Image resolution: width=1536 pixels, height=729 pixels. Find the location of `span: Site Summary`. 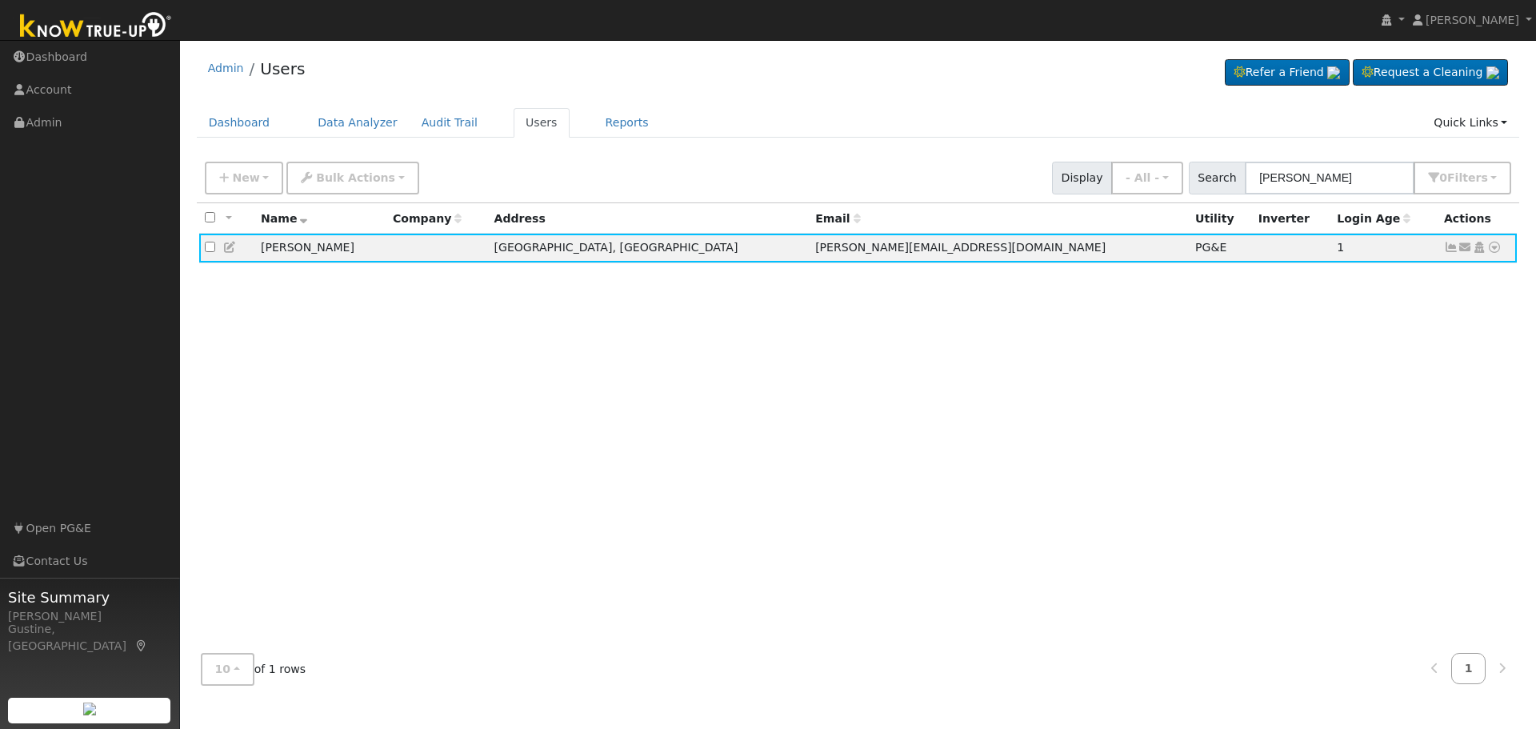

span: Site Summary is located at coordinates (90, 597).